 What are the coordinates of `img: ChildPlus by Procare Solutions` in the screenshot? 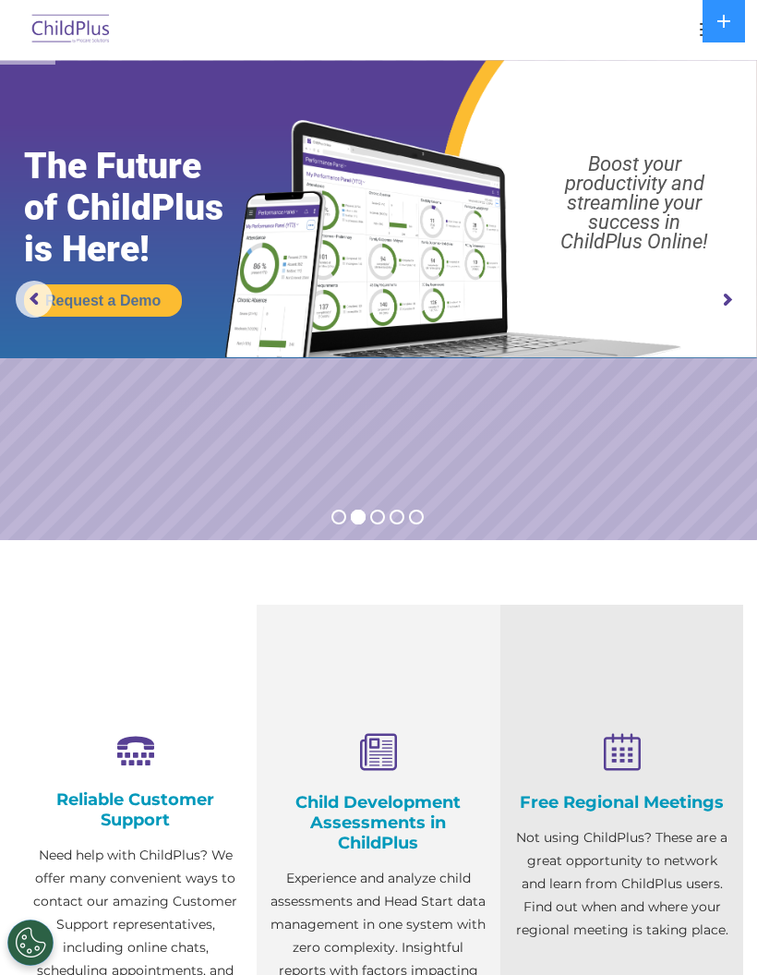 It's located at (71, 30).